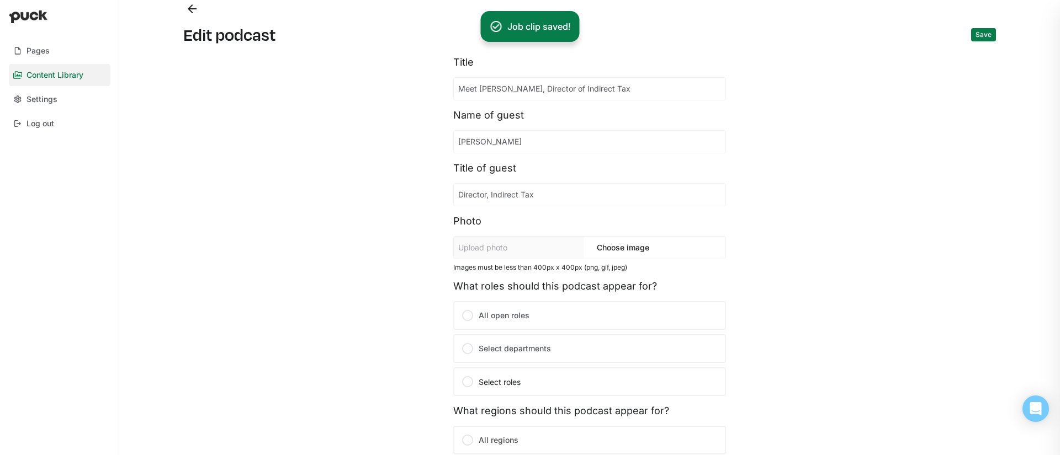 The height and width of the screenshot is (455, 1060). What do you see at coordinates (589, 89) in the screenshot?
I see `input: Podcast title` at bounding box center [589, 89].